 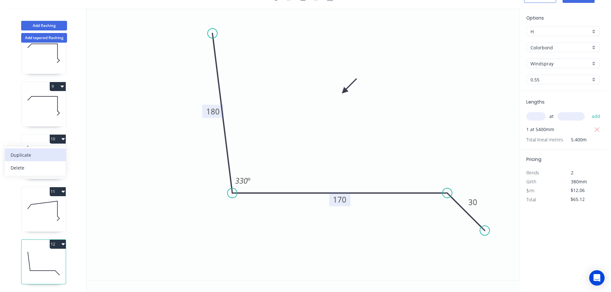 What do you see at coordinates (35, 168) in the screenshot?
I see `div: Delete` at bounding box center [35, 168].